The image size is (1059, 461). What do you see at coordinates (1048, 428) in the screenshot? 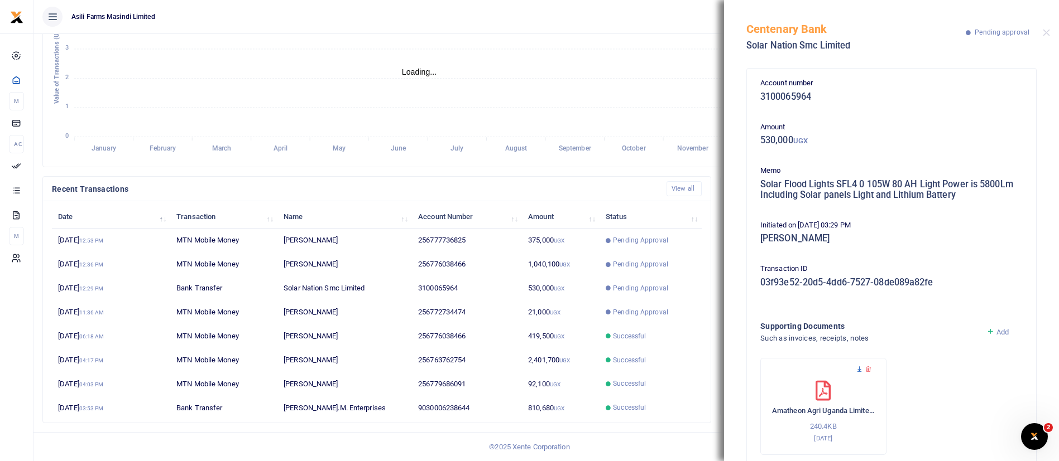
I see `span: 2` at bounding box center [1048, 428].